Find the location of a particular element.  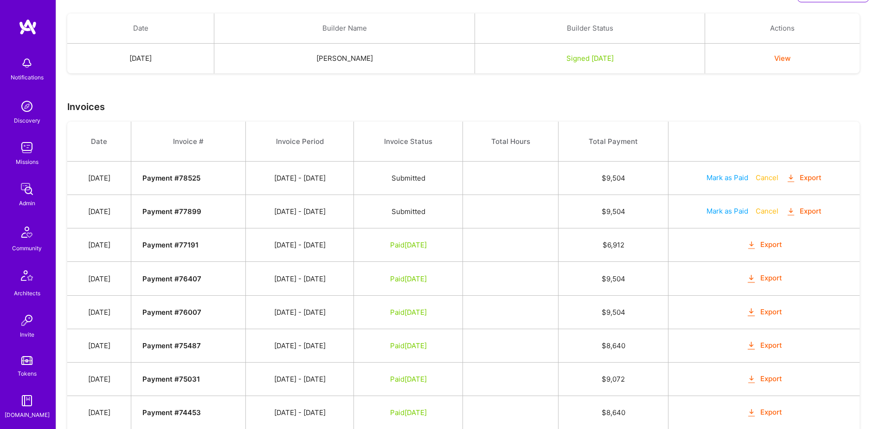

strong: Payment # 75487 is located at coordinates (172, 345).